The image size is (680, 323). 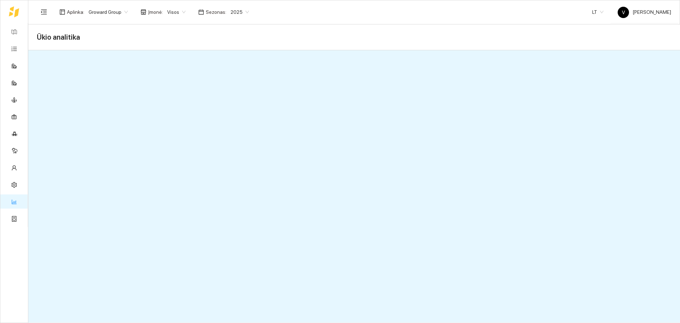 What do you see at coordinates (176, 12) in the screenshot?
I see `span: Visos` at bounding box center [176, 12].